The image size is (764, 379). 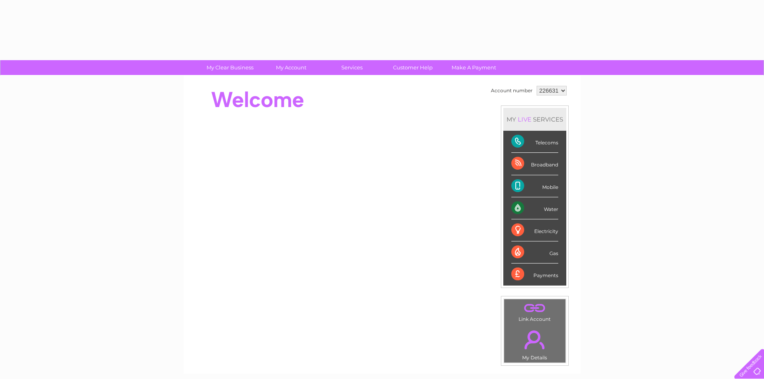 What do you see at coordinates (474, 67) in the screenshot?
I see `a: Make A Payment` at bounding box center [474, 67].